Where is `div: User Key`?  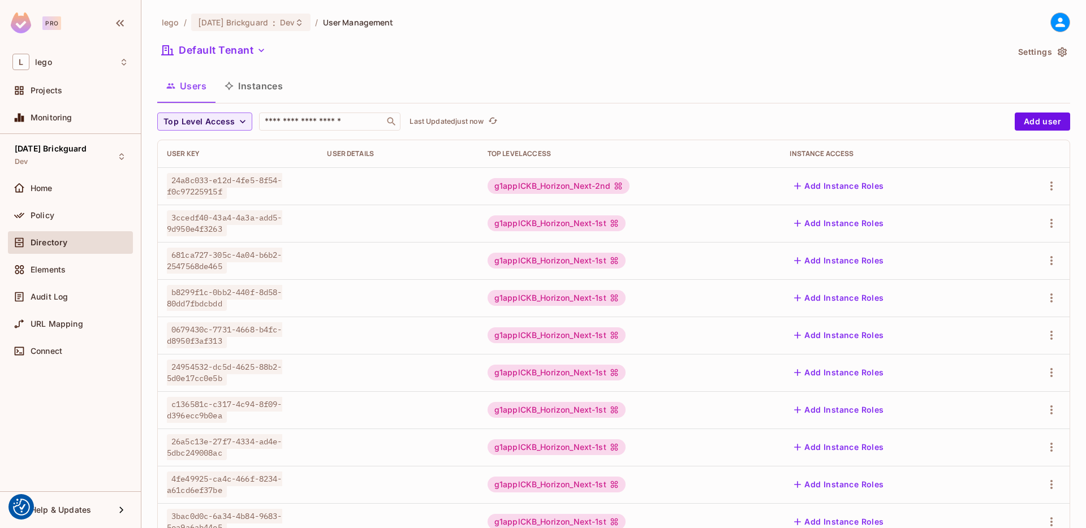 div: User Key is located at coordinates (238, 154).